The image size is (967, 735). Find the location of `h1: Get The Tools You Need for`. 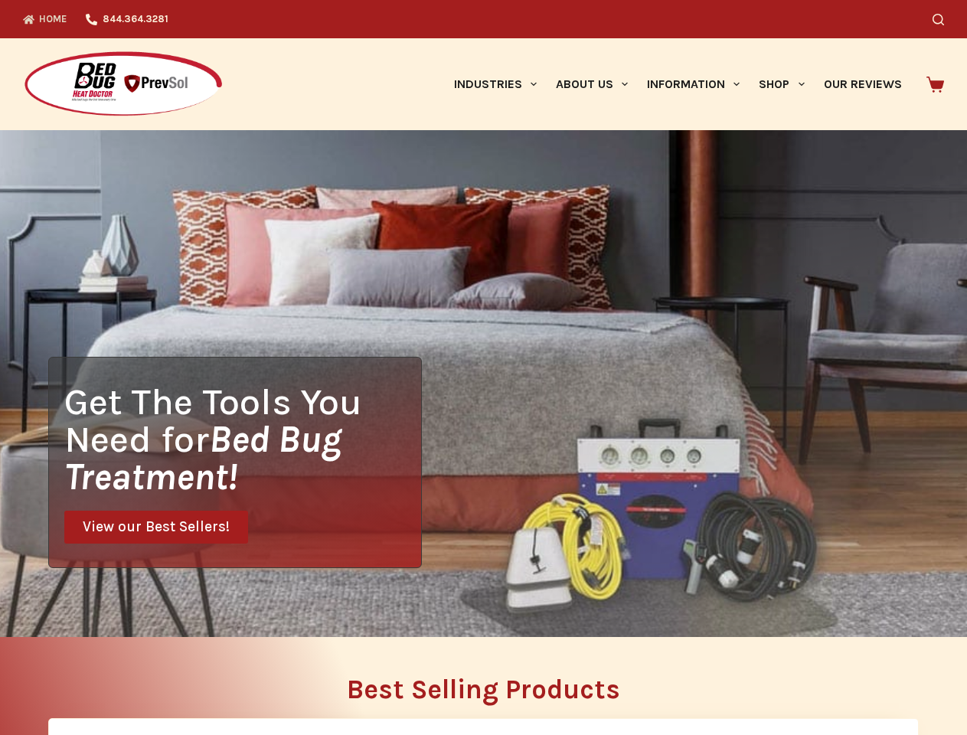

h1: Get The Tools You Need for is located at coordinates (243, 439).